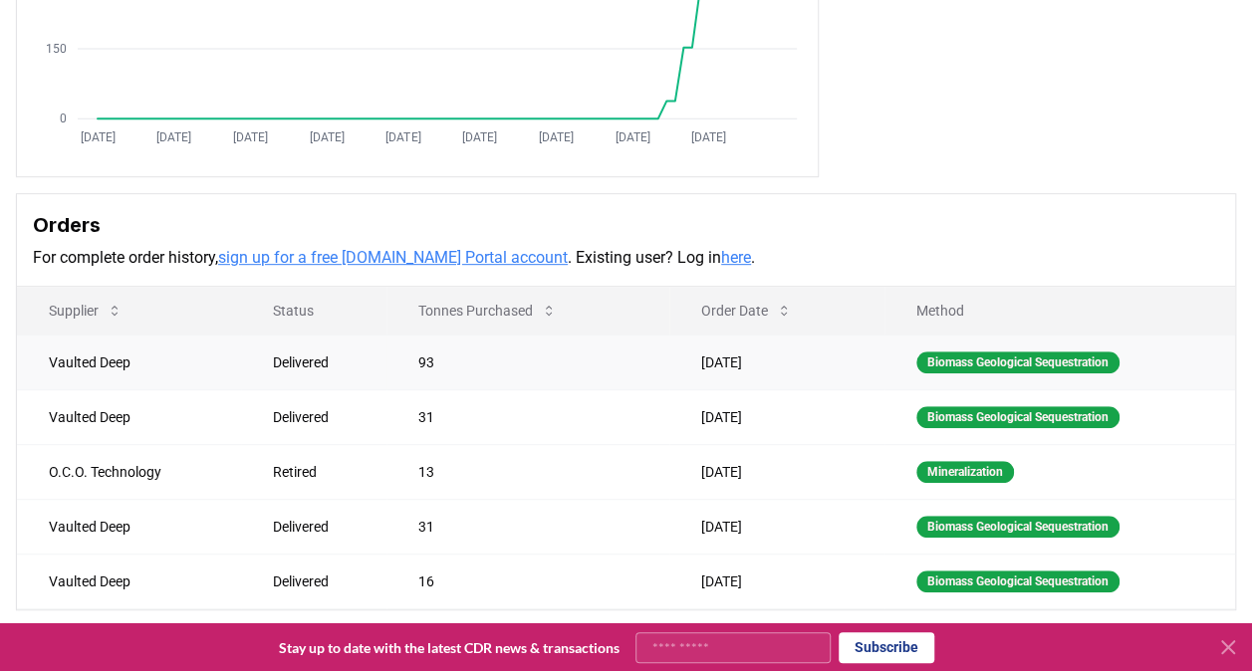 The image size is (1252, 671). What do you see at coordinates (314, 311) in the screenshot?
I see `p: Status` at bounding box center [314, 311].